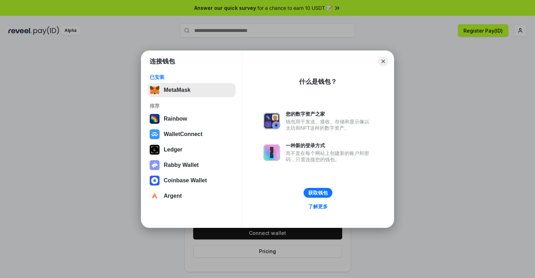  What do you see at coordinates (181, 165) in the screenshot?
I see `div: Rabby Wallet` at bounding box center [181, 165].